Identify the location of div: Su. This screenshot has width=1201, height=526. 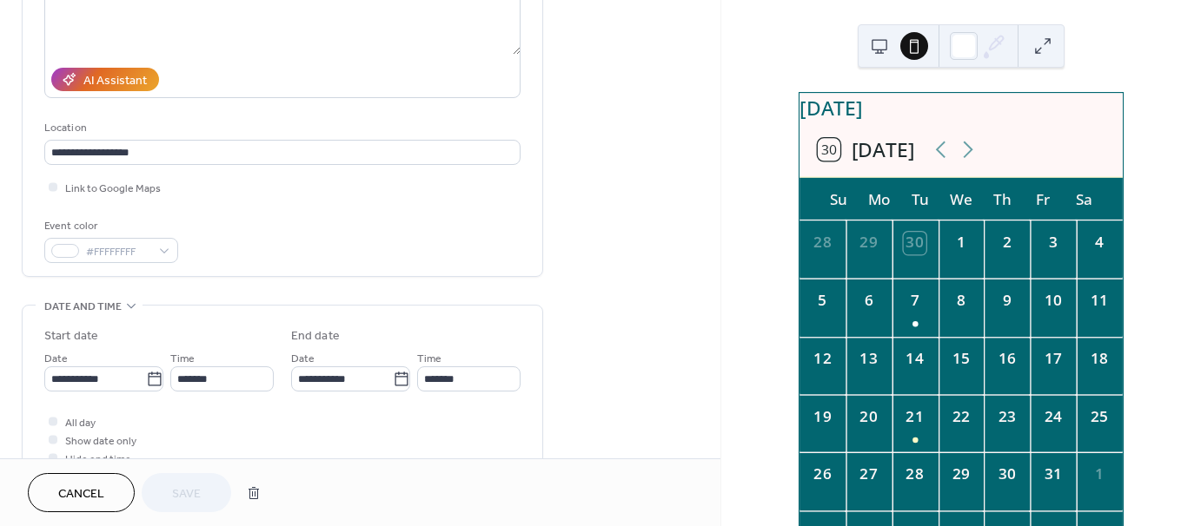
(837, 199).